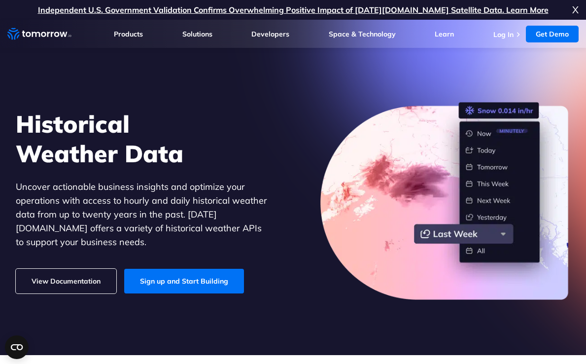 The image size is (586, 364). Describe the element at coordinates (66, 281) in the screenshot. I see `a: View Documentation` at that location.